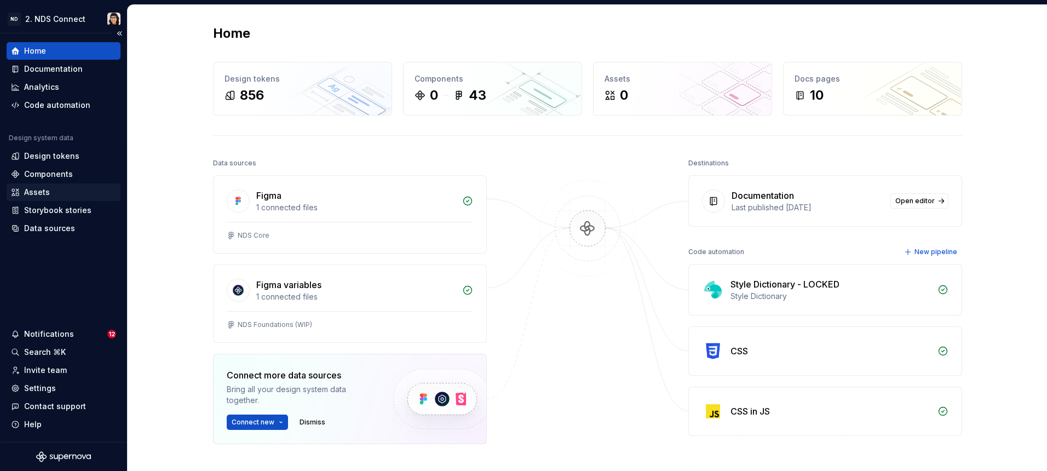  What do you see at coordinates (55, 406) in the screenshot?
I see `div: Contact support` at bounding box center [55, 406].